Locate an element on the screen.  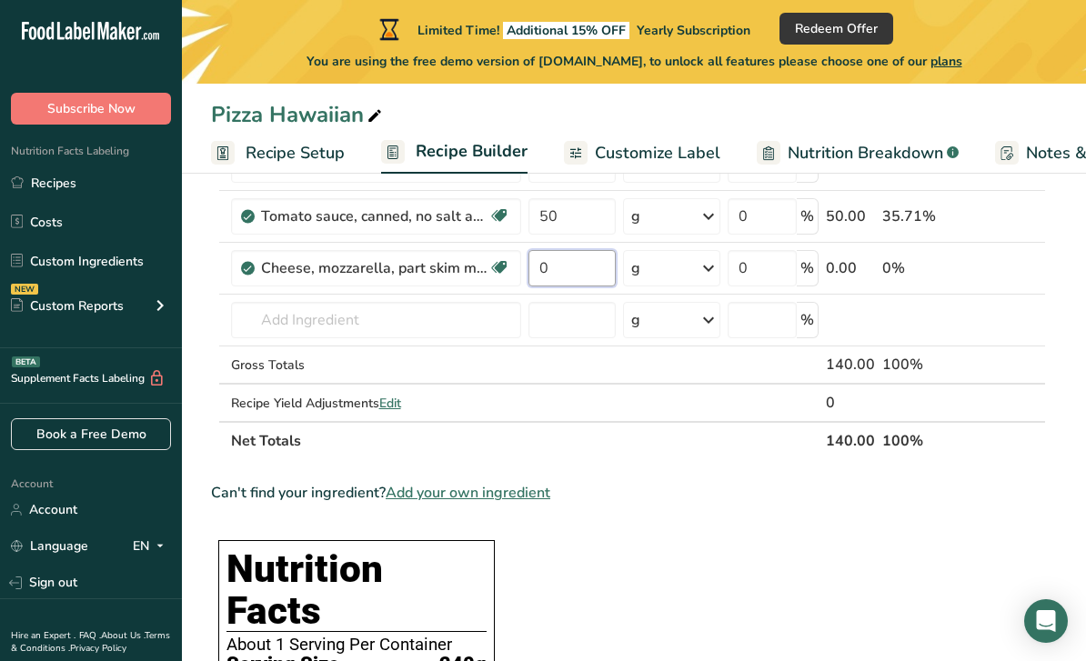
a: Privacy Policy is located at coordinates (98, 649).